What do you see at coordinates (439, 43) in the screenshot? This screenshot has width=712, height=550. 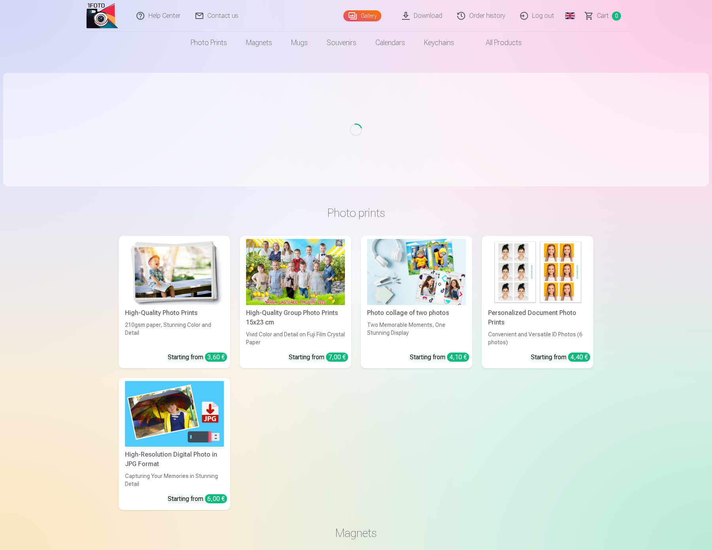 I see `a: Keychains` at bounding box center [439, 43].